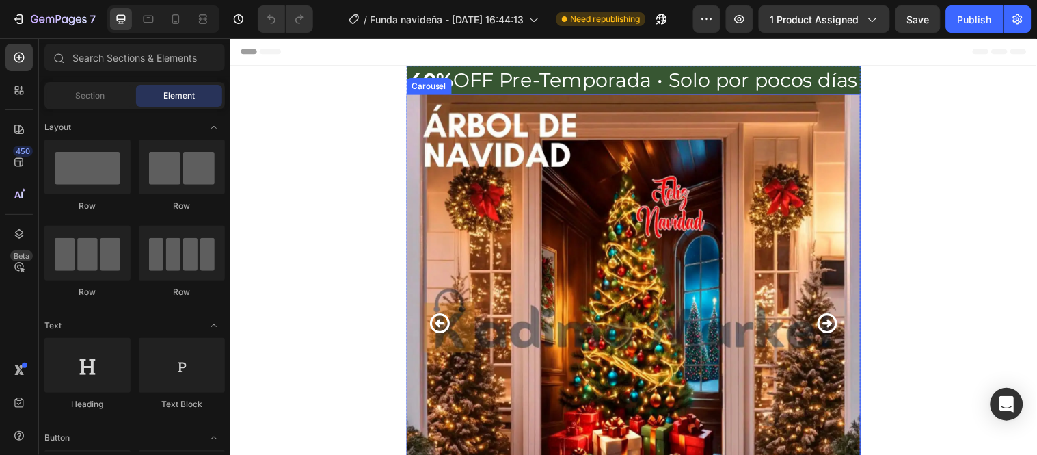 The height and width of the screenshot is (455, 1037). What do you see at coordinates (202, 49) in the screenshot?
I see `div: Carousel` at bounding box center [202, 49].